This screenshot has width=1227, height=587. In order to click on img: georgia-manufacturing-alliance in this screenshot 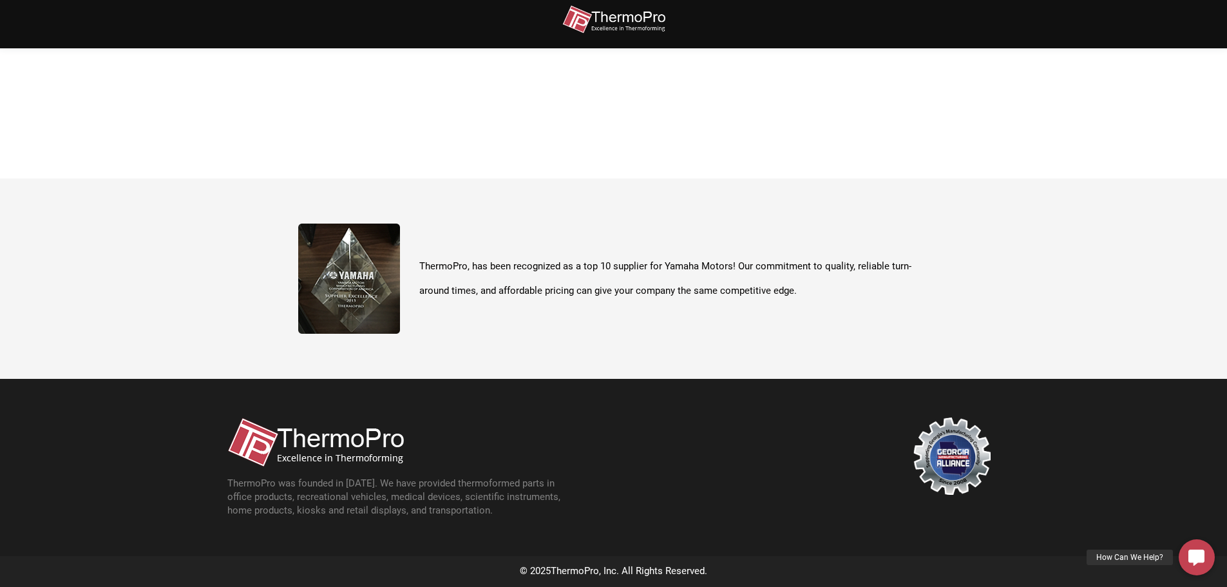, I will do `click(952, 456)`.